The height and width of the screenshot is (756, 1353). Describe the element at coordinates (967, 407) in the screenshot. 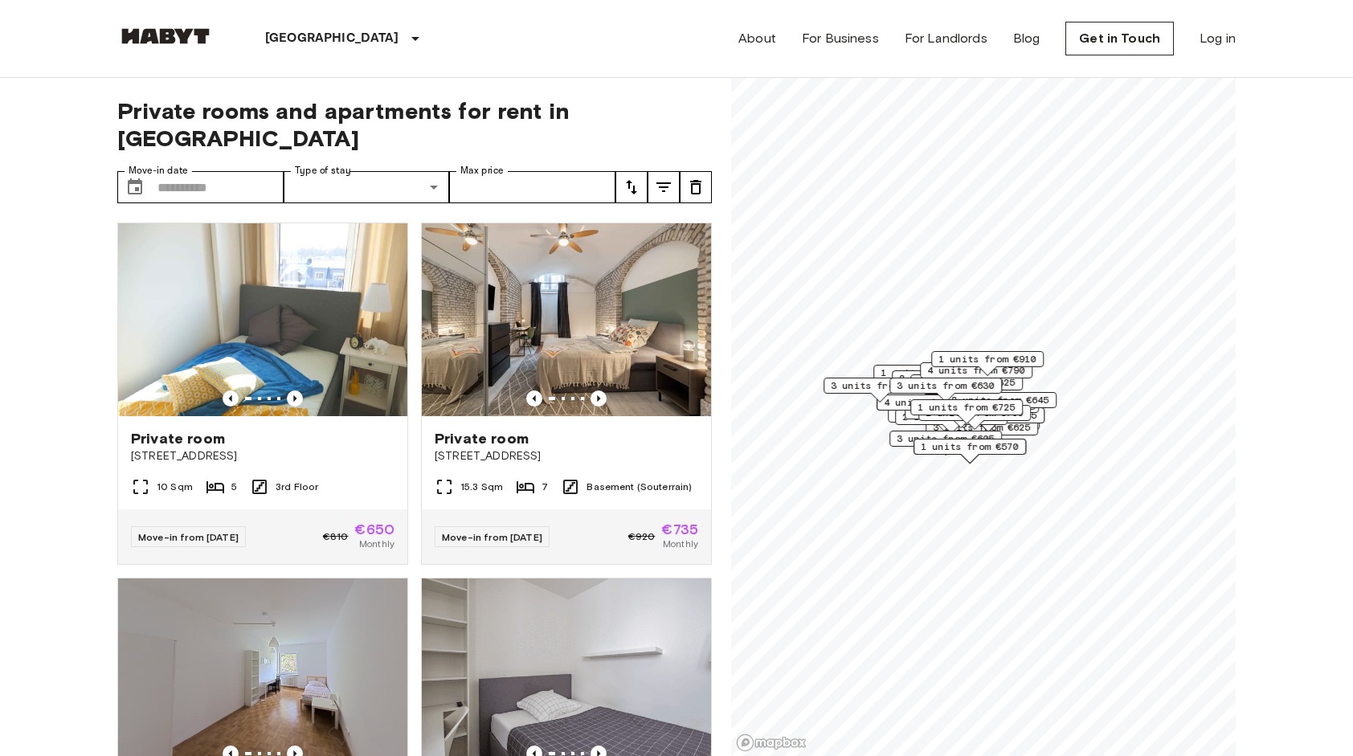

I see `span: 1 units from €725` at that location.